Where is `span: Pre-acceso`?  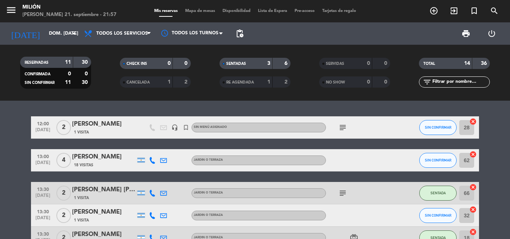 span: Pre-acceso is located at coordinates (304, 11).